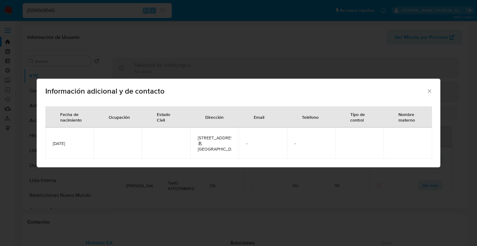 This screenshot has width=477, height=246. I want to click on div: Estado Civil, so click(166, 117).